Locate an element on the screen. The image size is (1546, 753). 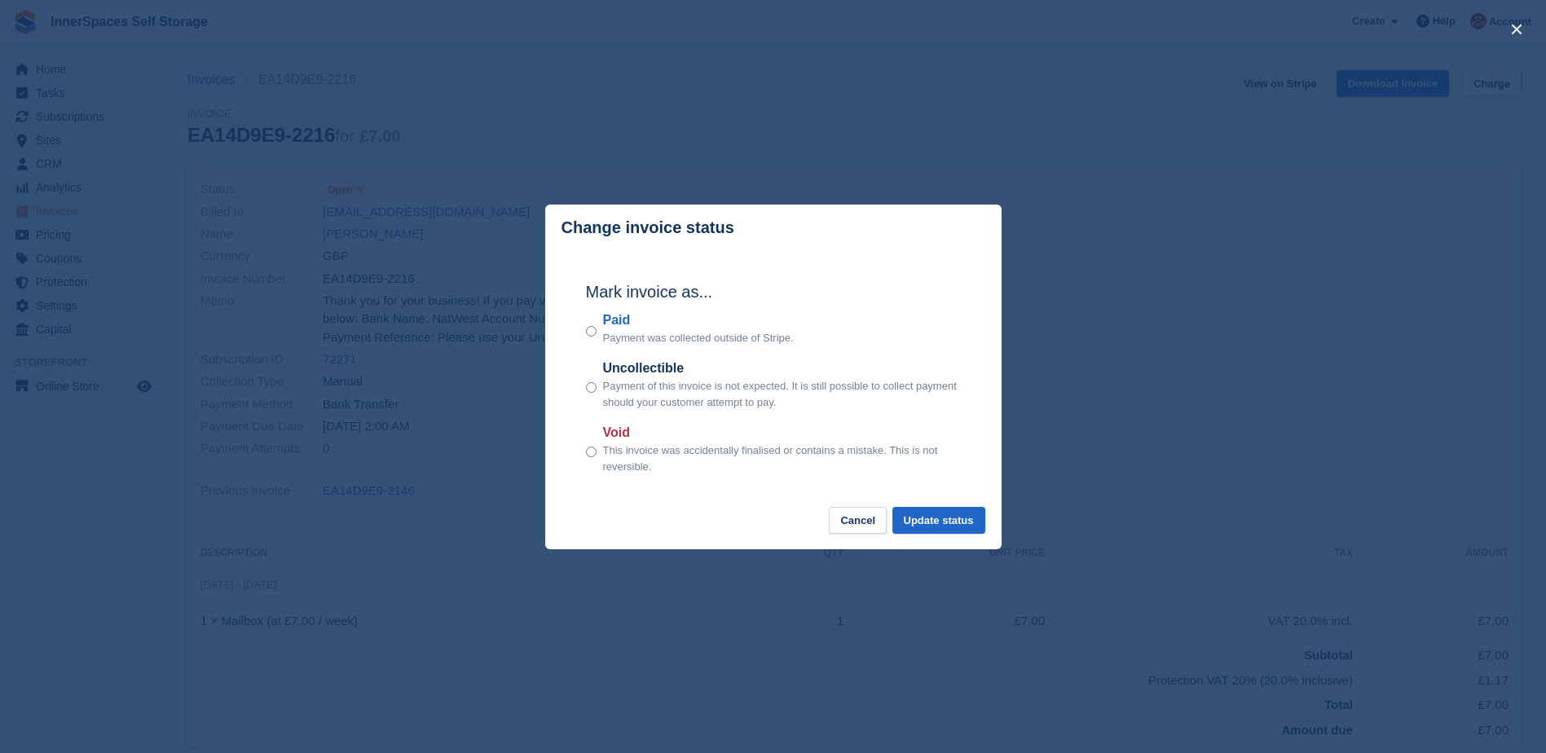
button: Update status is located at coordinates (939, 520).